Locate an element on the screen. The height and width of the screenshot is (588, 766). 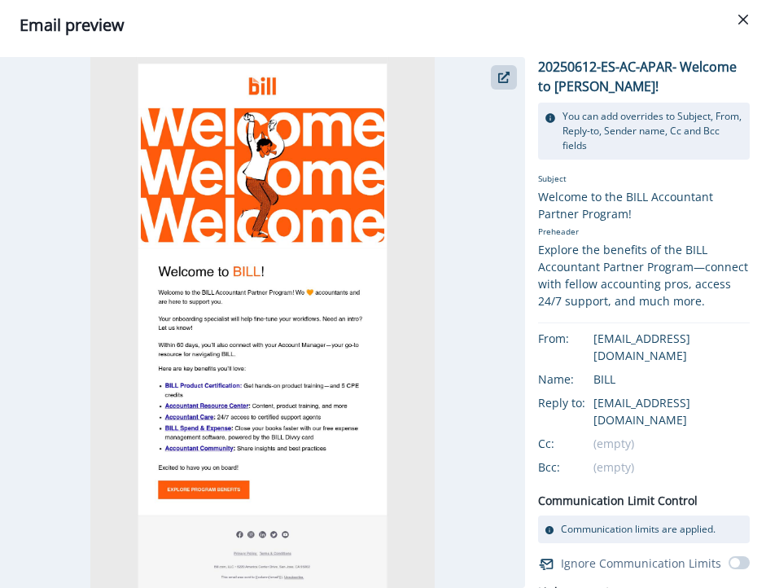
div: Reply to: is located at coordinates (579, 402).